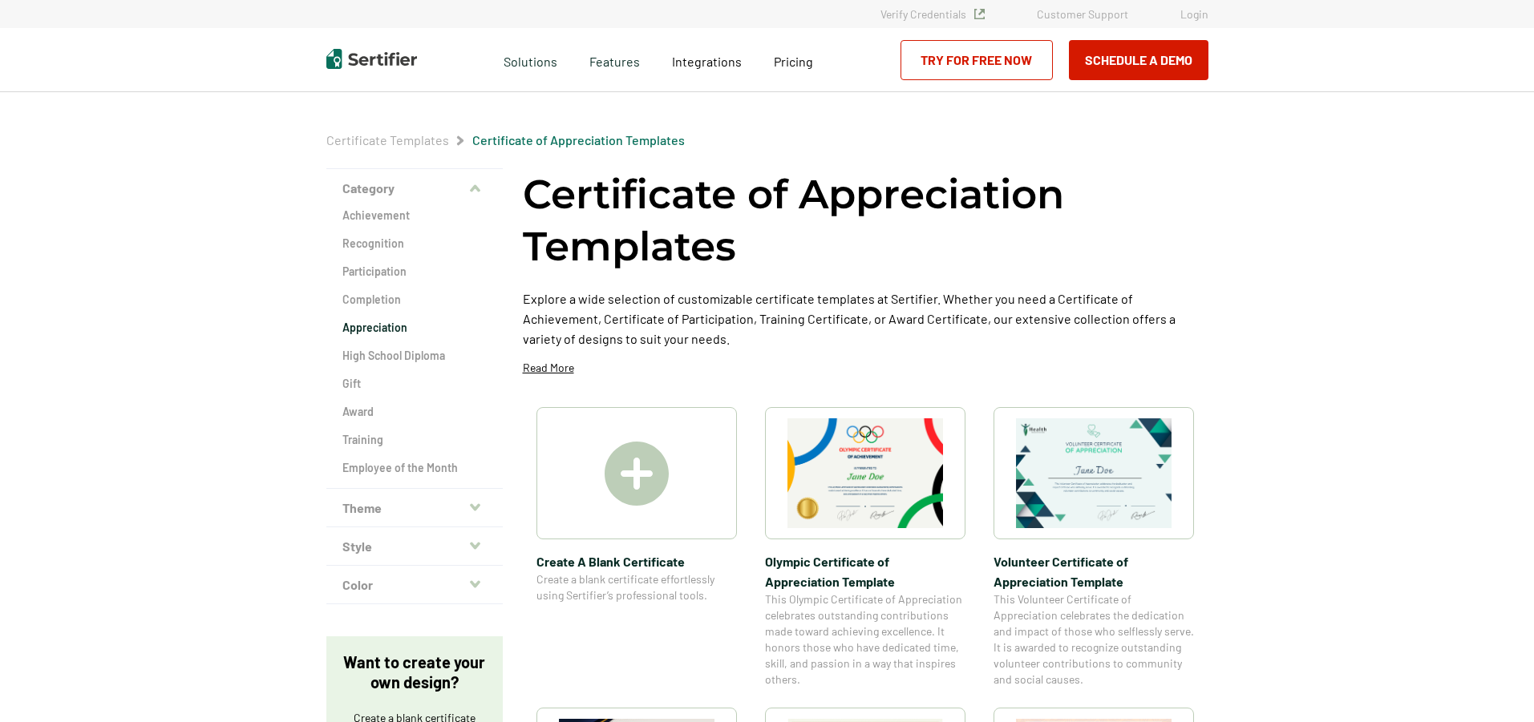 The width and height of the screenshot is (1534, 722). I want to click on a: Award, so click(415, 412).